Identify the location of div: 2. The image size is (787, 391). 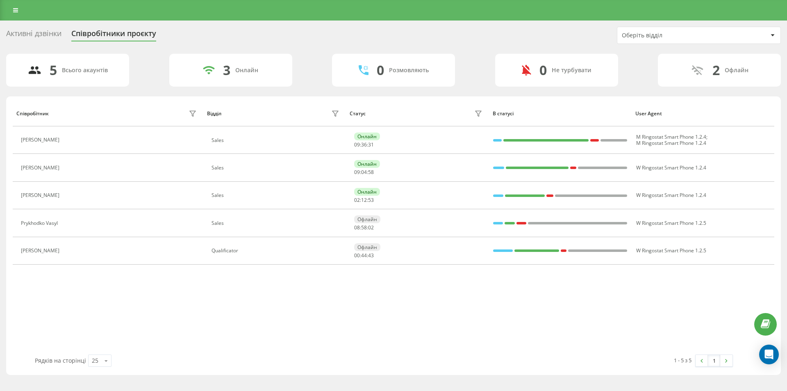
(716, 70).